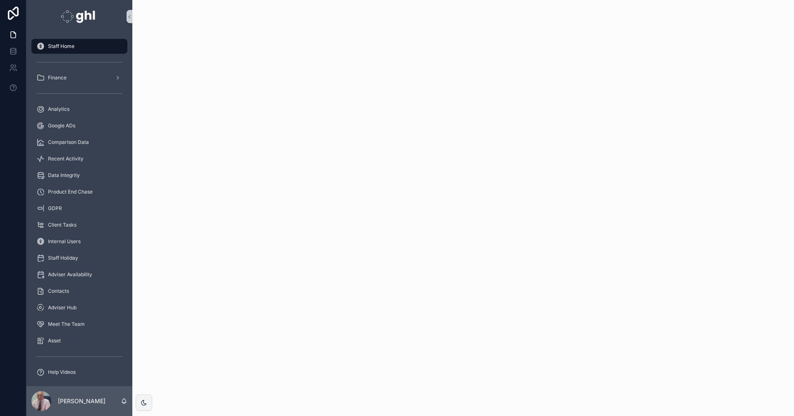 Image resolution: width=794 pixels, height=416 pixels. Describe the element at coordinates (79, 78) in the screenshot. I see `a: Finance` at that location.